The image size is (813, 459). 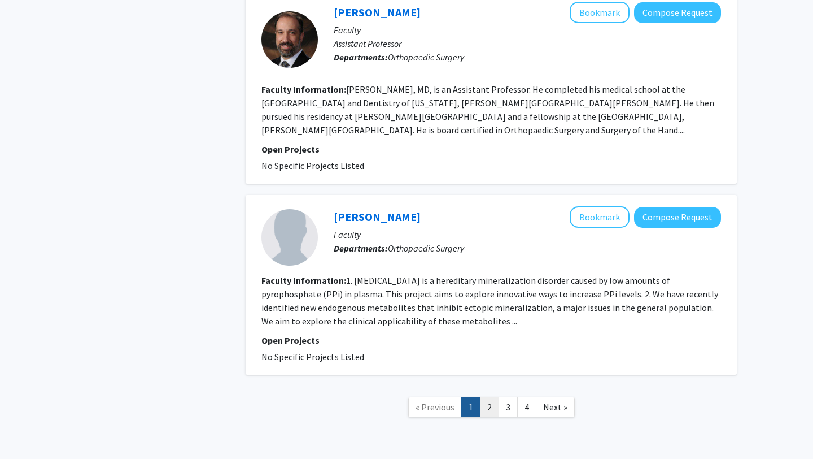 I want to click on nav: Page navigation, so click(x=491, y=408).